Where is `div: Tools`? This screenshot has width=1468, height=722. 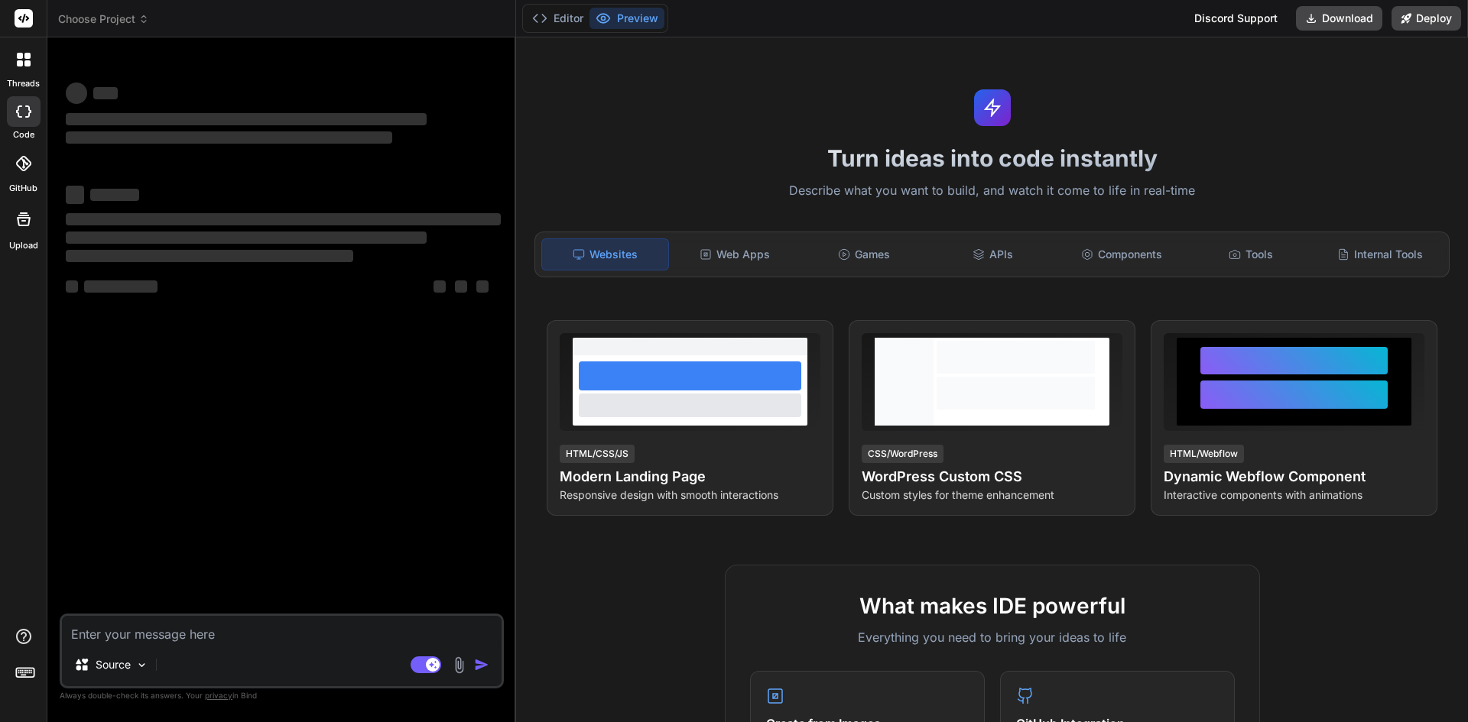
div: Tools is located at coordinates (1251, 255).